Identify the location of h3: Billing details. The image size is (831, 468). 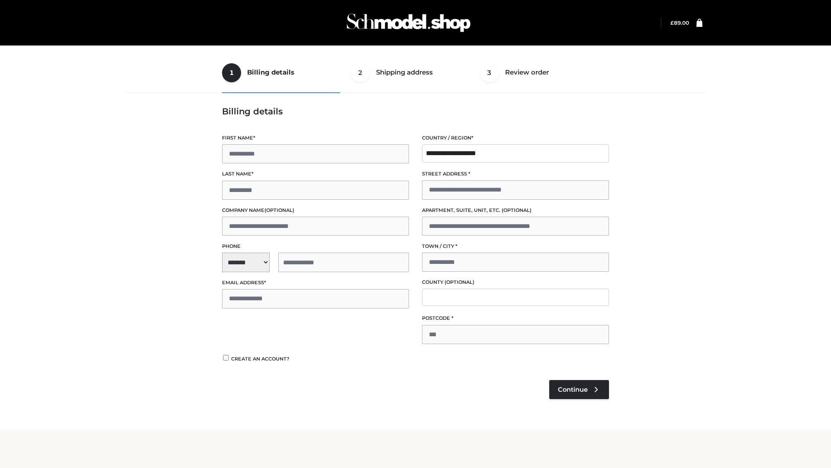
(416, 111).